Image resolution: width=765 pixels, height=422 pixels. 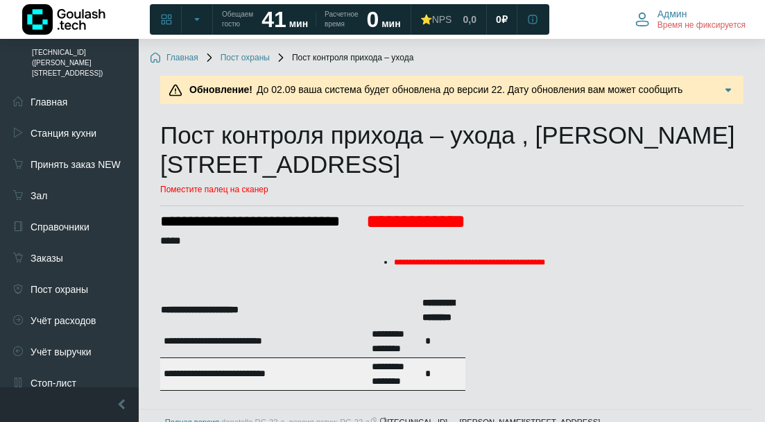 I want to click on strong: 41, so click(x=274, y=19).